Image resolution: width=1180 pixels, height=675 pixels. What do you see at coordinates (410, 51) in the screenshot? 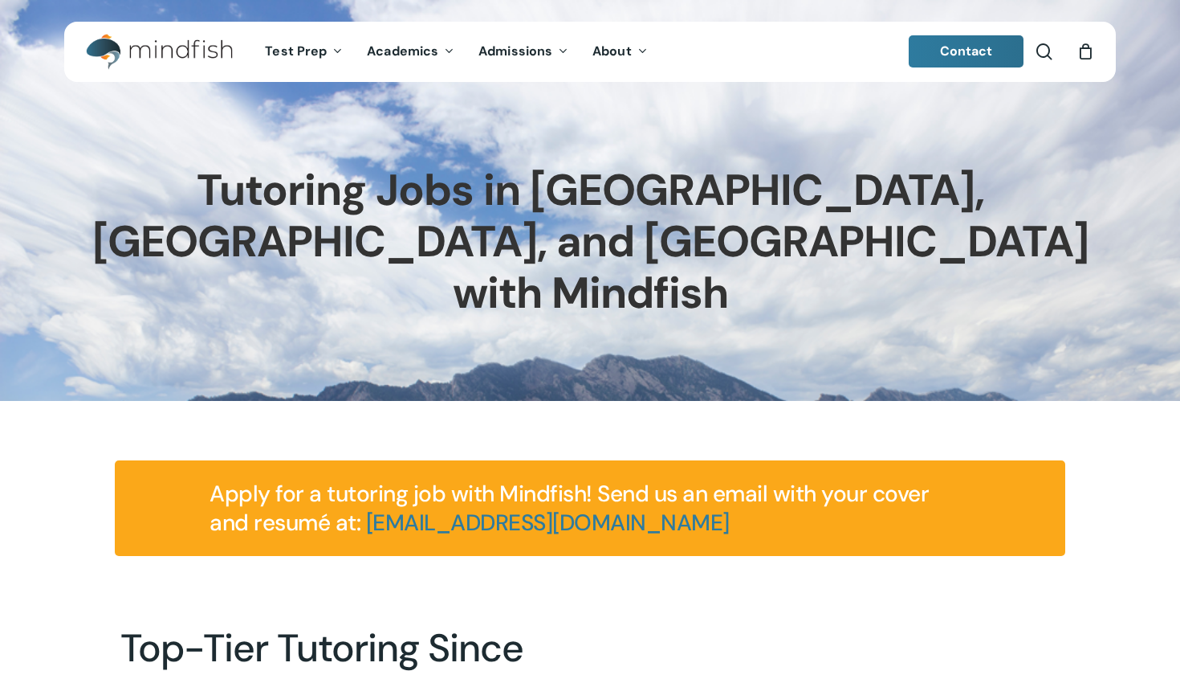
I see `a: Academics` at bounding box center [410, 51].